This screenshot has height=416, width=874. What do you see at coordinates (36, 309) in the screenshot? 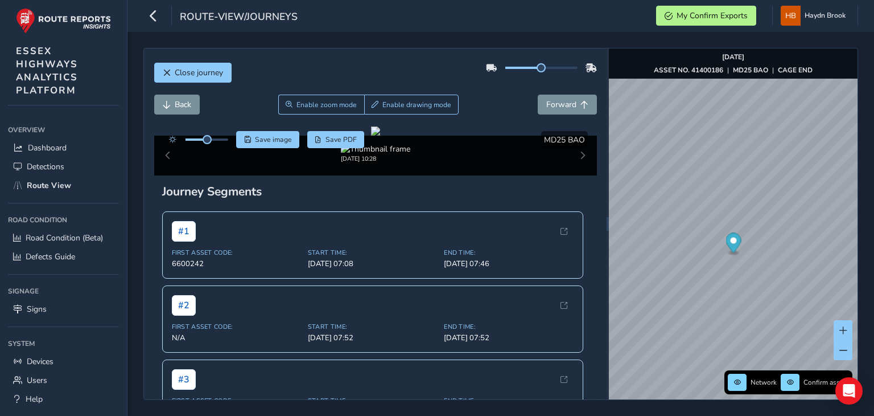
I see `span: Signs` at bounding box center [36, 309].